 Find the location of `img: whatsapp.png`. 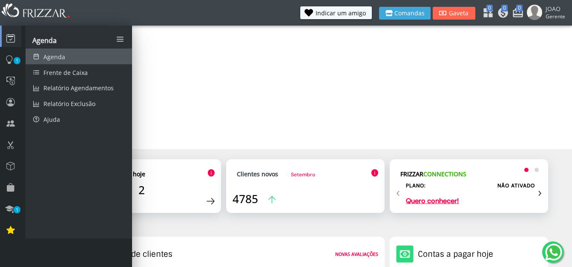

img: whatsapp.png is located at coordinates (554, 252).